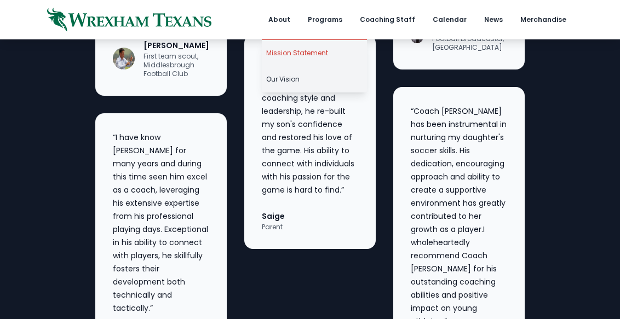 Image resolution: width=620 pixels, height=319 pixels. Describe the element at coordinates (273, 216) in the screenshot. I see `div: Saige` at that location.